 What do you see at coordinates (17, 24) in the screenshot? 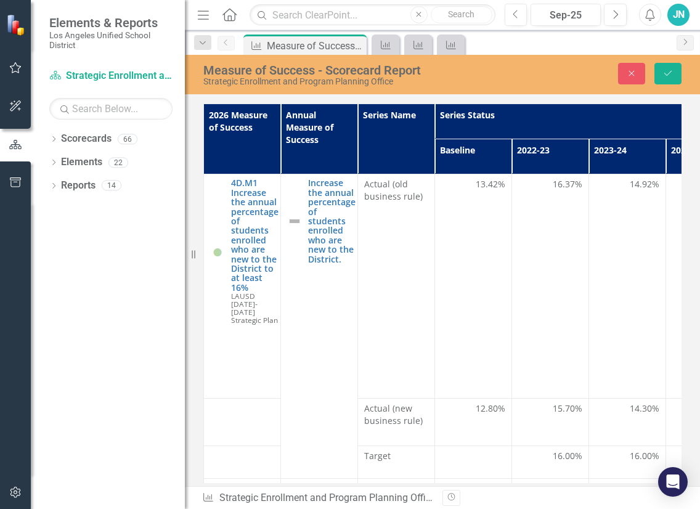
I see `img: ClearPoint Strategy` at bounding box center [17, 24].